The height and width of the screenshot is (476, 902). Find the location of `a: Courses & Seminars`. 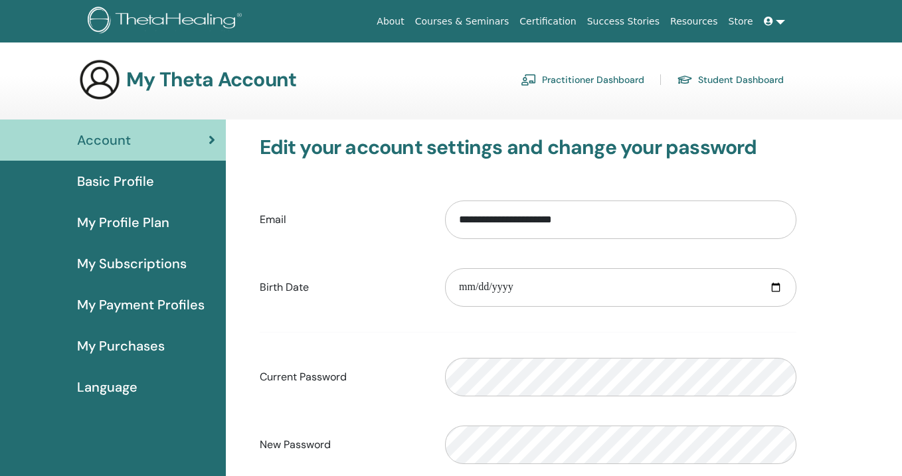

a: Courses & Seminars is located at coordinates (462, 21).